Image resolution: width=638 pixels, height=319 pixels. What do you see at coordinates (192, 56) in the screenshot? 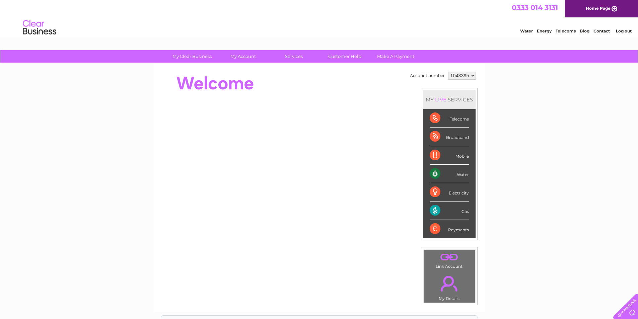
I see `a: My Clear Business` at bounding box center [192, 56].